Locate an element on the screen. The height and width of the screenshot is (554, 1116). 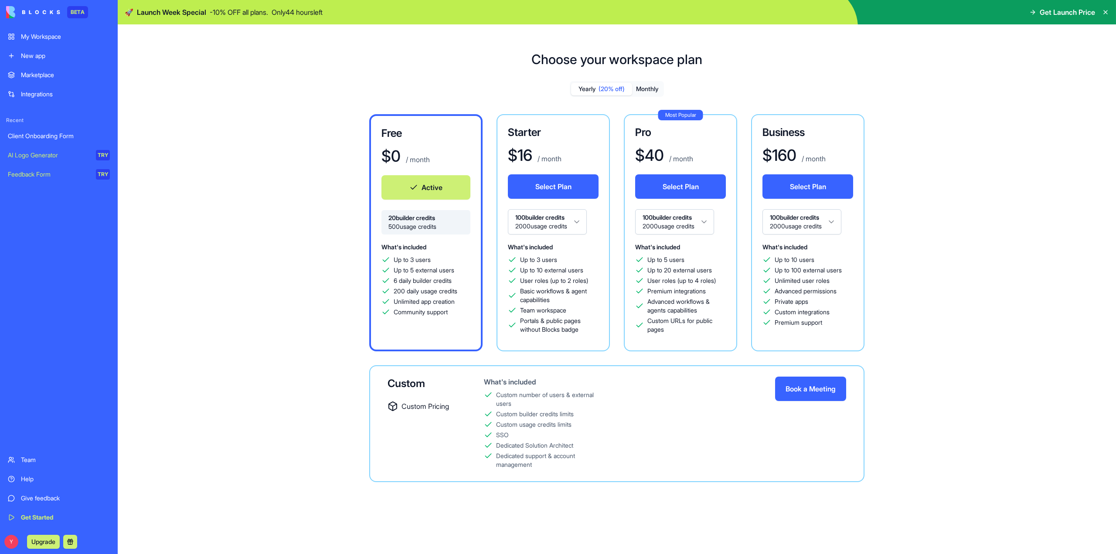
div: Custom builder credits limits is located at coordinates (535, 414).